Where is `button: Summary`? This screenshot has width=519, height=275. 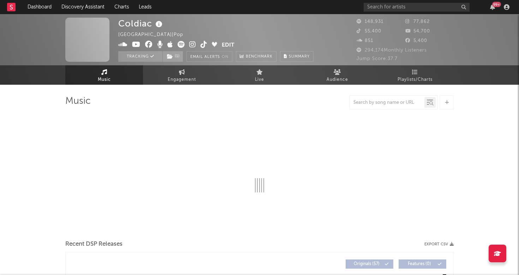 button: Summary is located at coordinates (296, 56).